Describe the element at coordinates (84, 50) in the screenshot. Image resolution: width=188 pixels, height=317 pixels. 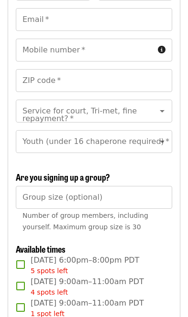
I see `input: Mobile number` at that location.